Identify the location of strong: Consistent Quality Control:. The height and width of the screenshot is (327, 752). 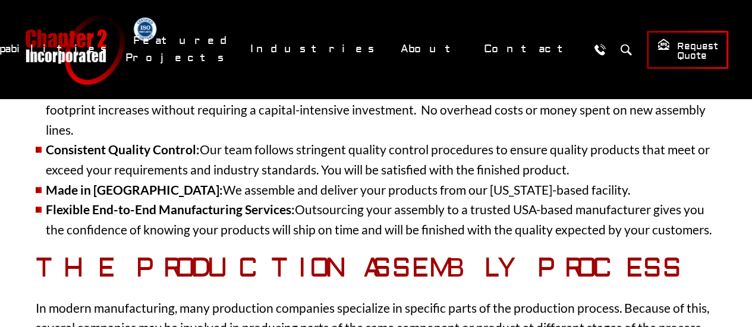
(122, 149).